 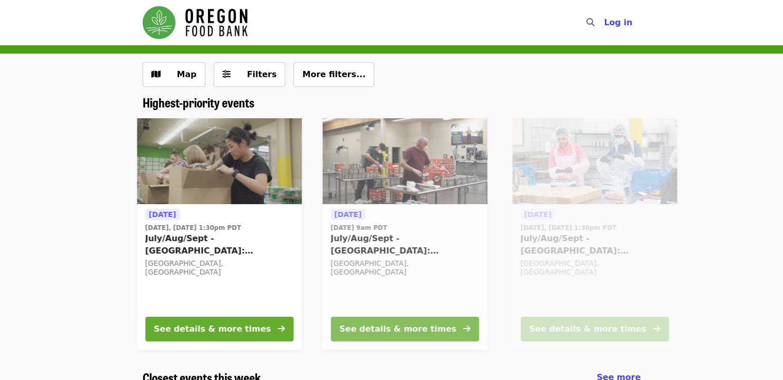 What do you see at coordinates (195, 23) in the screenshot?
I see `img: Oregon Food Bank - Home` at bounding box center [195, 23].